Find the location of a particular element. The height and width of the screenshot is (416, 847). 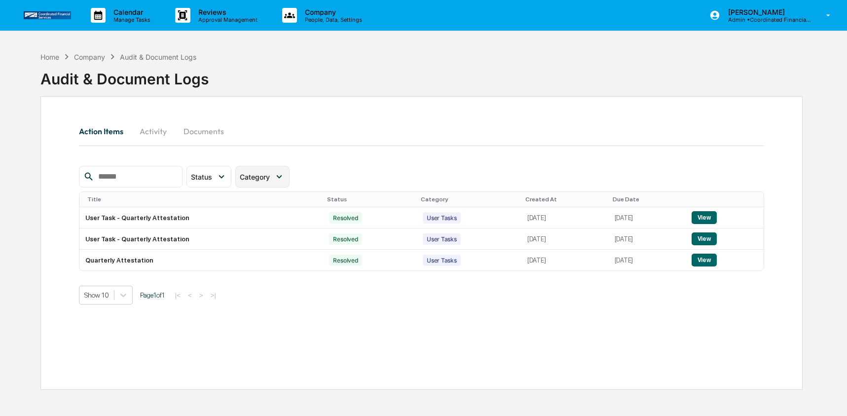

p: Company is located at coordinates (332, 12).